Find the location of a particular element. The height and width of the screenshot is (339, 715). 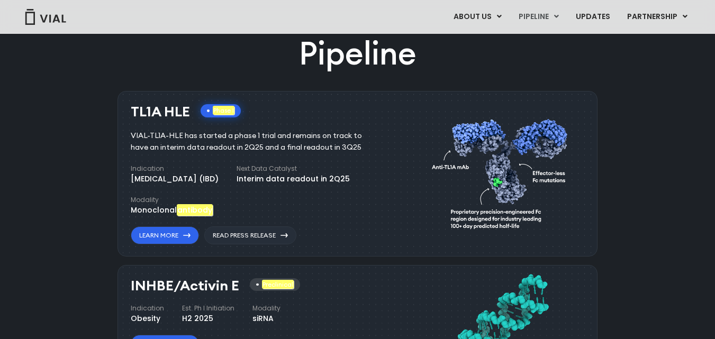

em: antibody is located at coordinates (195, 210).